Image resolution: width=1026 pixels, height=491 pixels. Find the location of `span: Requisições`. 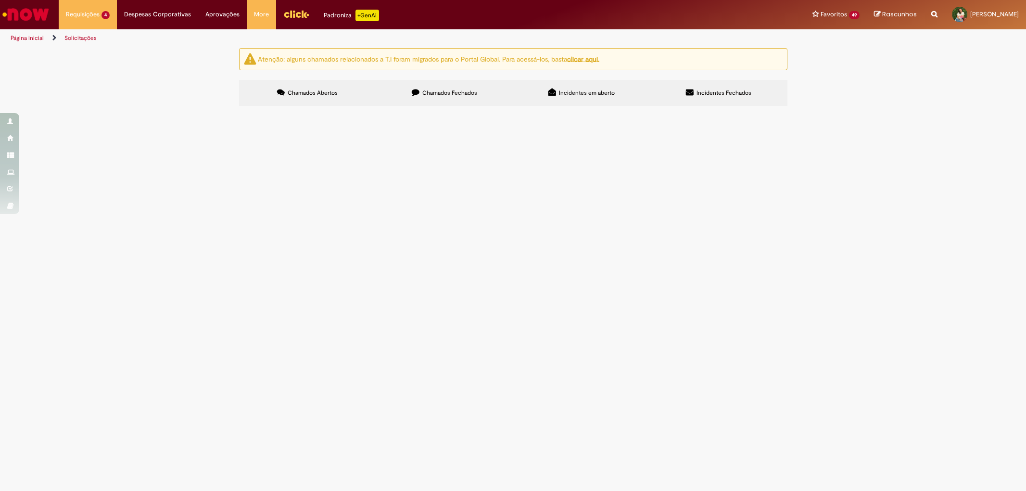

span: Requisições is located at coordinates (83, 14).